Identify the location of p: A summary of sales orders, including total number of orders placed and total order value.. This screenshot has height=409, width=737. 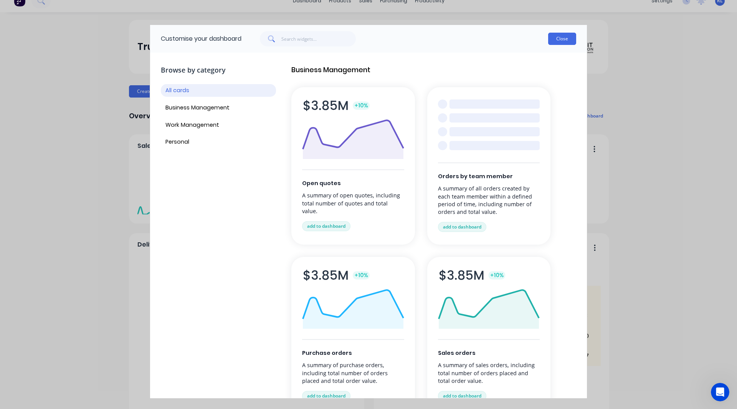
(489, 373).